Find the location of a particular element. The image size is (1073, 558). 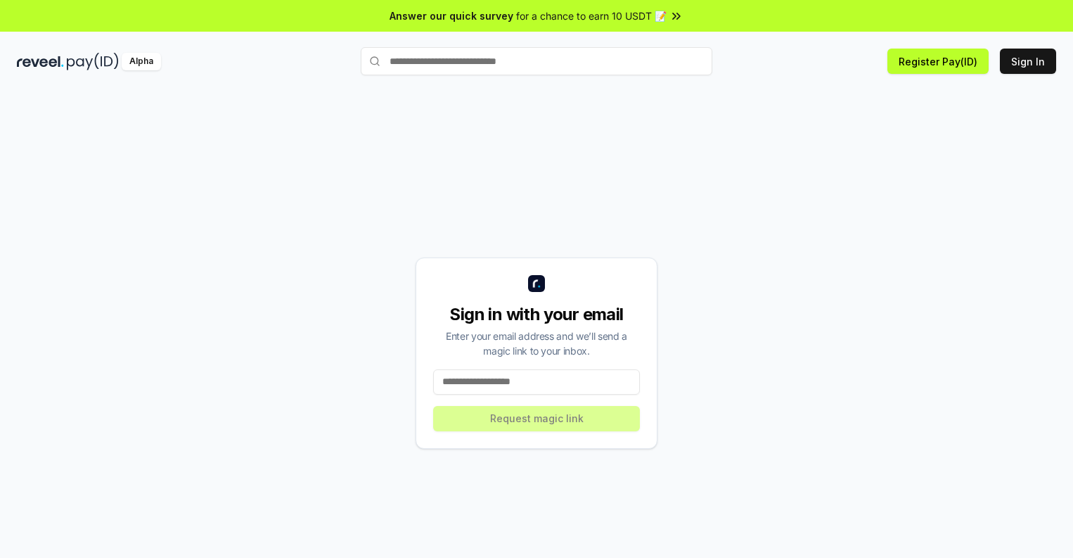

img: pay_id is located at coordinates (93, 61).